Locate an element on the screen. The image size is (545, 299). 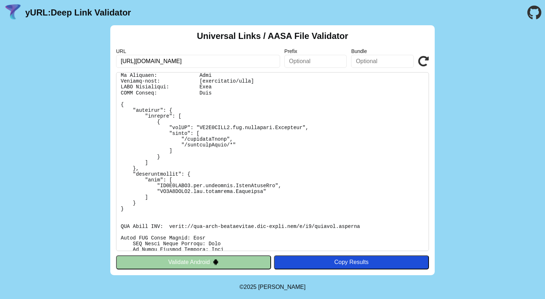
input: Required is located at coordinates (198, 61).